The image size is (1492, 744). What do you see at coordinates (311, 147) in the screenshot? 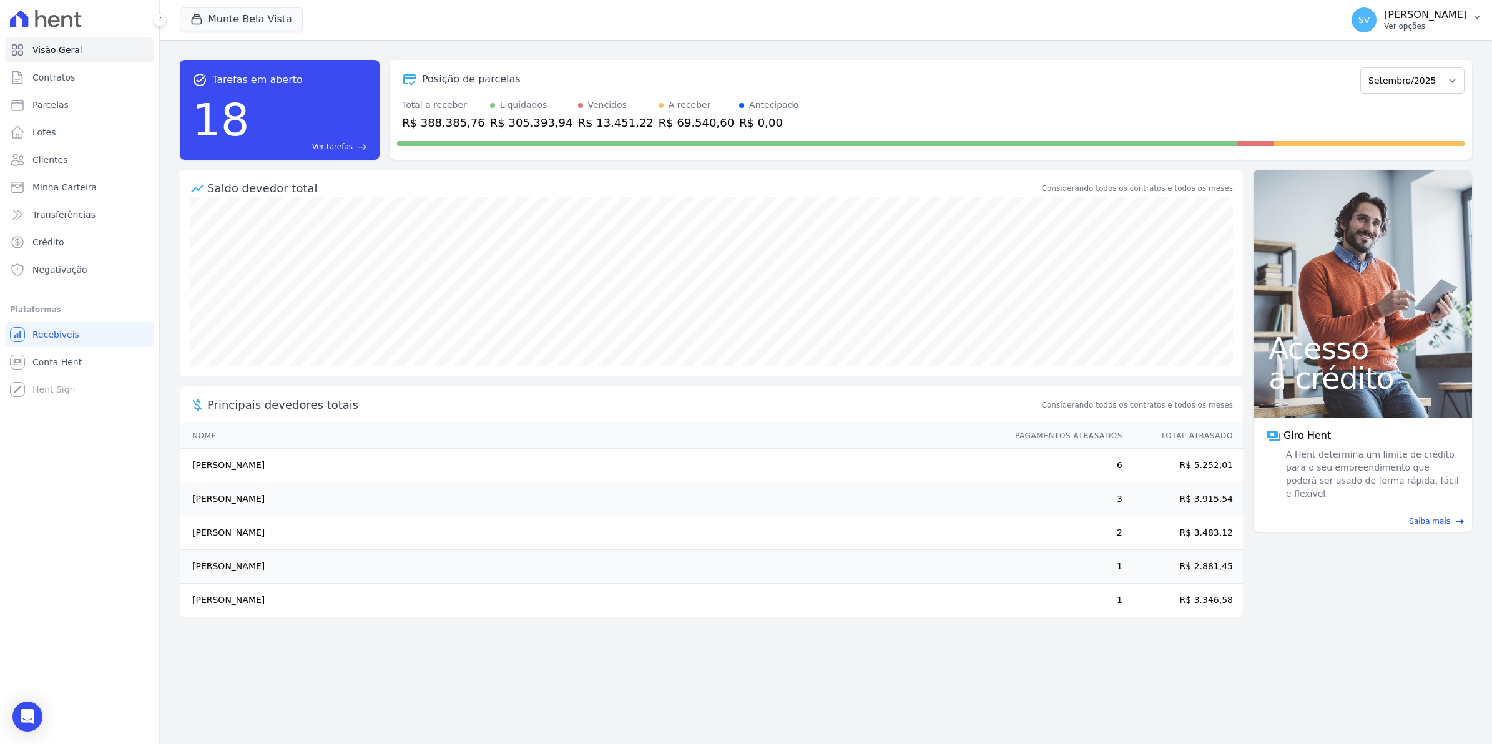
I see `a: Ver tarefas east` at bounding box center [311, 147].